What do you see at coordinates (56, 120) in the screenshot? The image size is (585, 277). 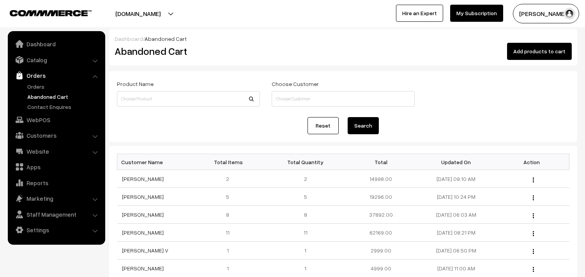 I see `a: WebPOS` at bounding box center [56, 120].